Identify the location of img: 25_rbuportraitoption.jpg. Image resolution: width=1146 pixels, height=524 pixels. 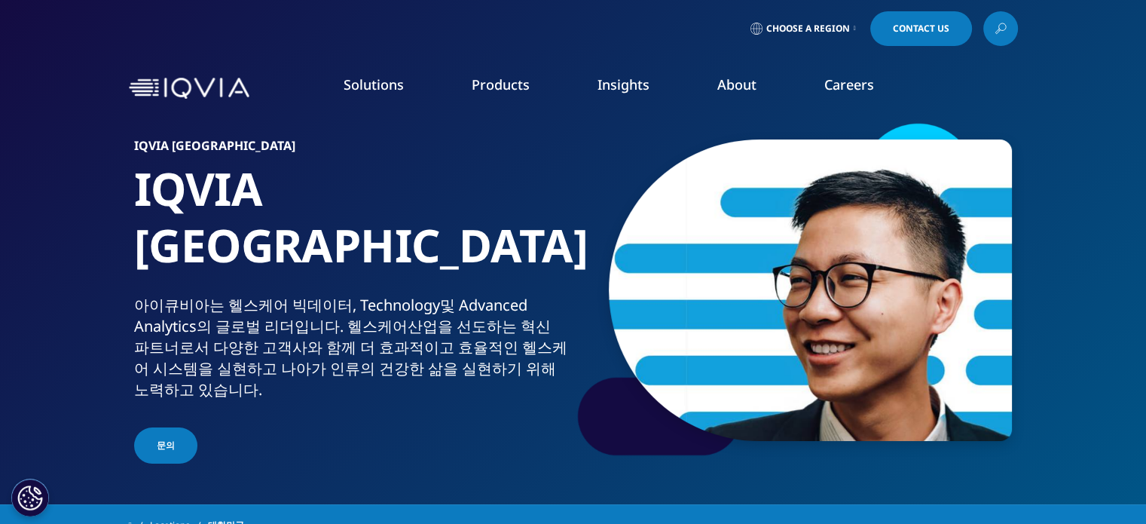
(810, 290).